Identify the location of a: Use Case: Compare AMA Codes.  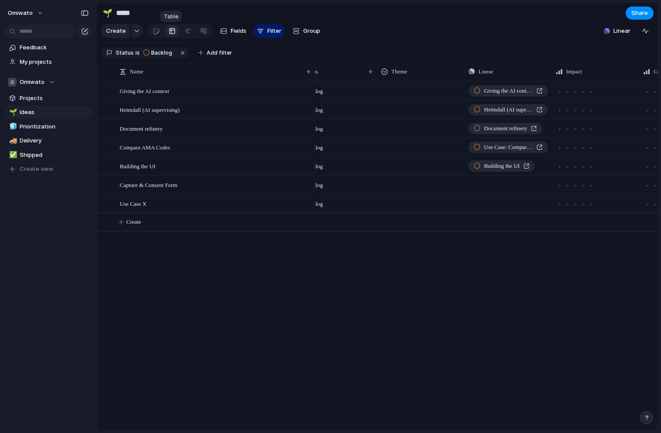
(508, 147).